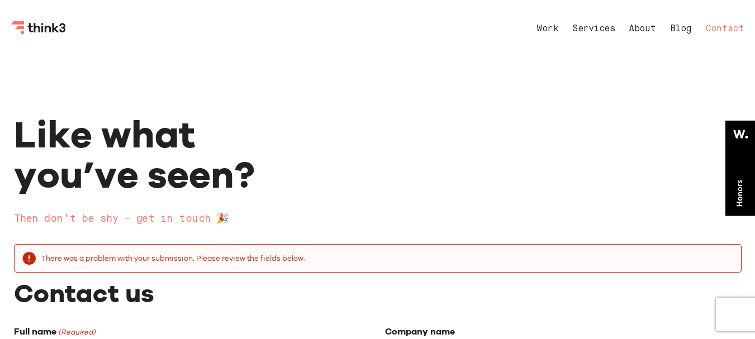 The height and width of the screenshot is (339, 755). Describe the element at coordinates (39, 31) in the screenshot. I see `a: Think3 Logo` at that location.